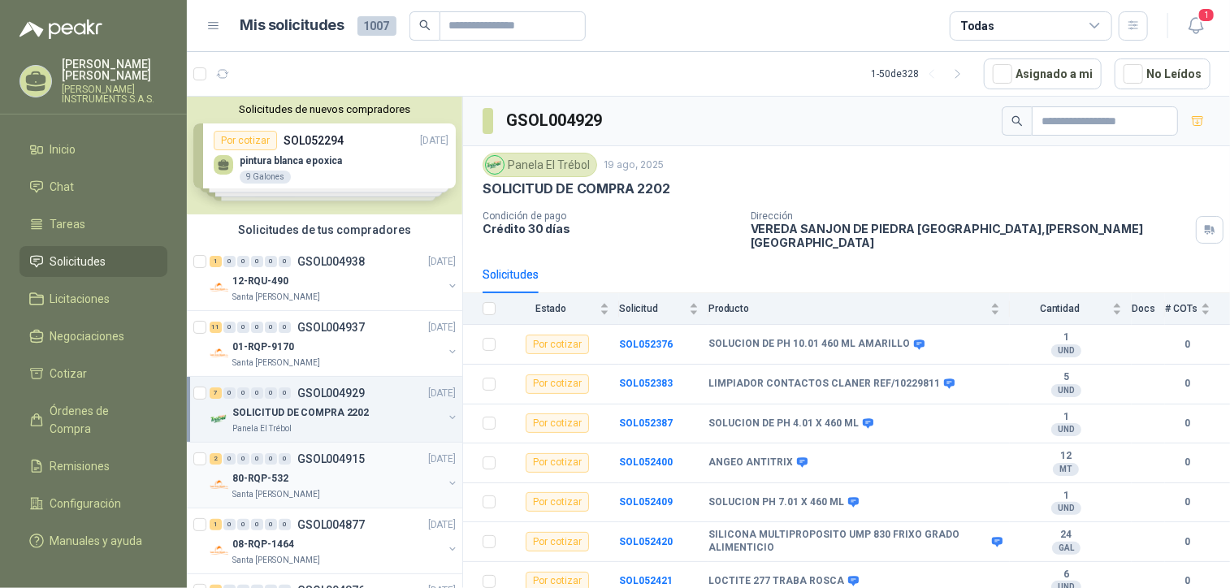  Describe the element at coordinates (63, 149) in the screenshot. I see `span: Inicio` at that location.